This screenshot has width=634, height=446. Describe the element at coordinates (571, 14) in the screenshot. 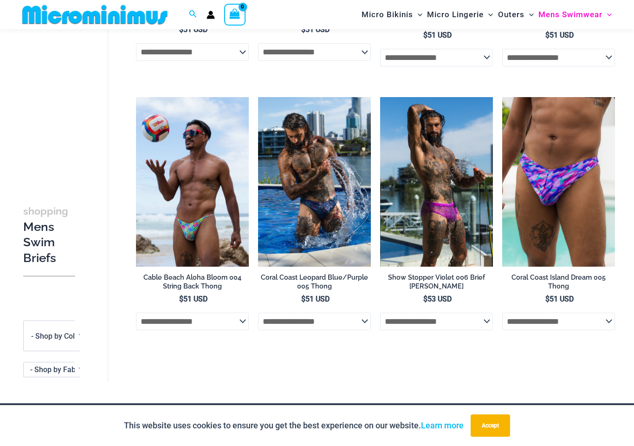

I see `span: Mens Swimwear` at that location.